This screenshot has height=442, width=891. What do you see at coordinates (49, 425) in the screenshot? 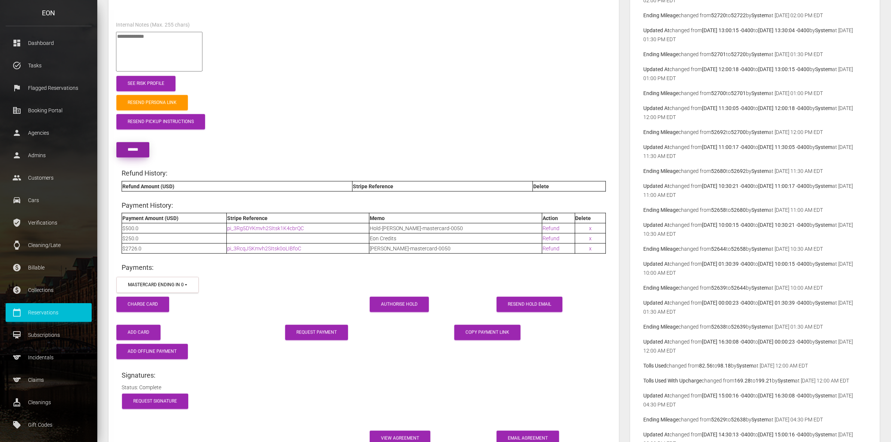
I see `a: local_offer Gift Codes` at bounding box center [49, 425].